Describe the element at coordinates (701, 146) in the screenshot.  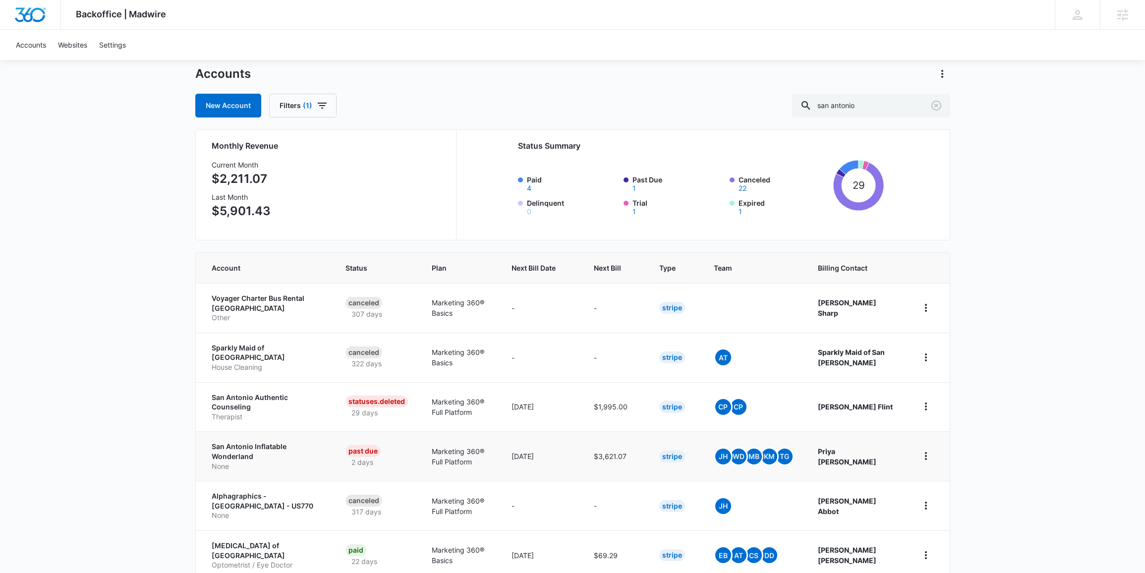
I see `h2: Status Summary` at that location.